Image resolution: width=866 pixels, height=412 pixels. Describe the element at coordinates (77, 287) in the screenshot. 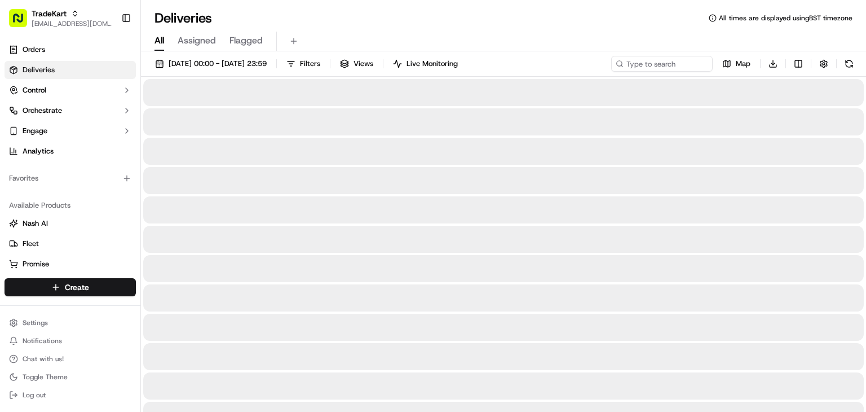

I see `span: Create` at that location.